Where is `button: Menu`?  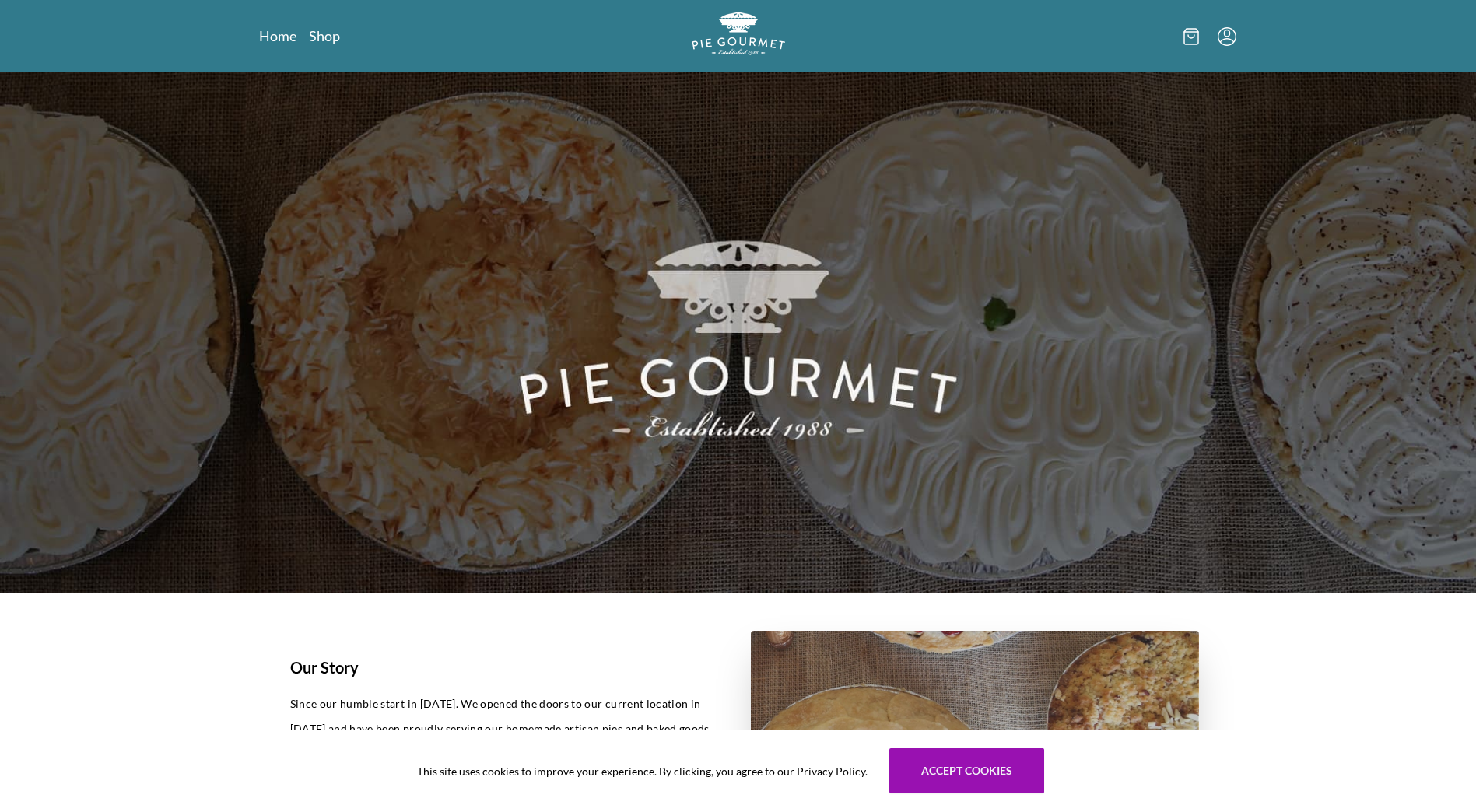
button: Menu is located at coordinates (1227, 37).